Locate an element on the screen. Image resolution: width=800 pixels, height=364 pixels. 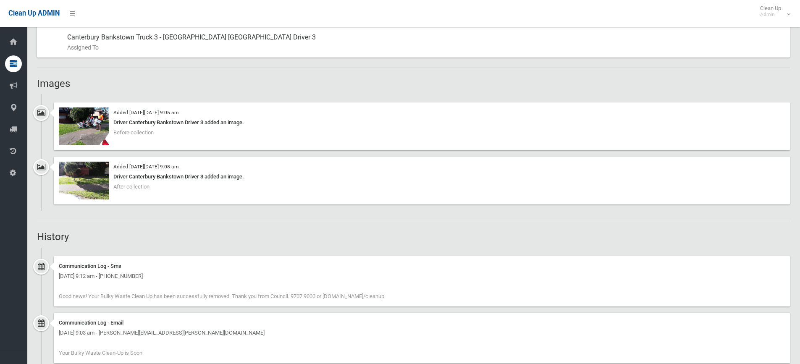
div: Communication Log - Sms is located at coordinates (422, 266).